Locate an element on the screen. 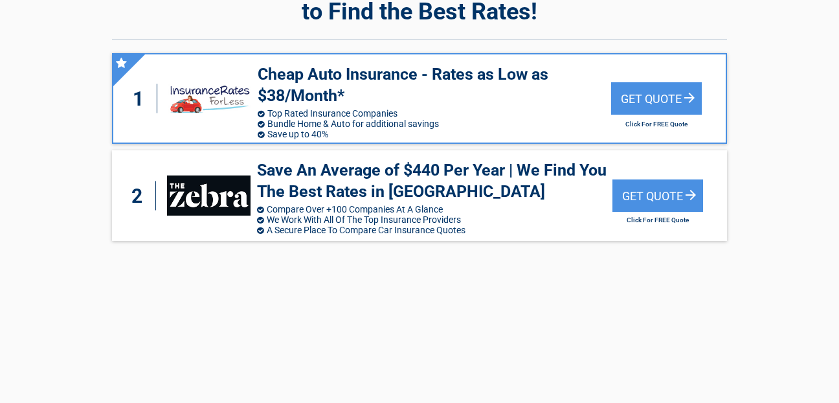 This screenshot has height=403, width=839. li: A Secure Place To Compare Car Insurance Quotes is located at coordinates (435, 230).